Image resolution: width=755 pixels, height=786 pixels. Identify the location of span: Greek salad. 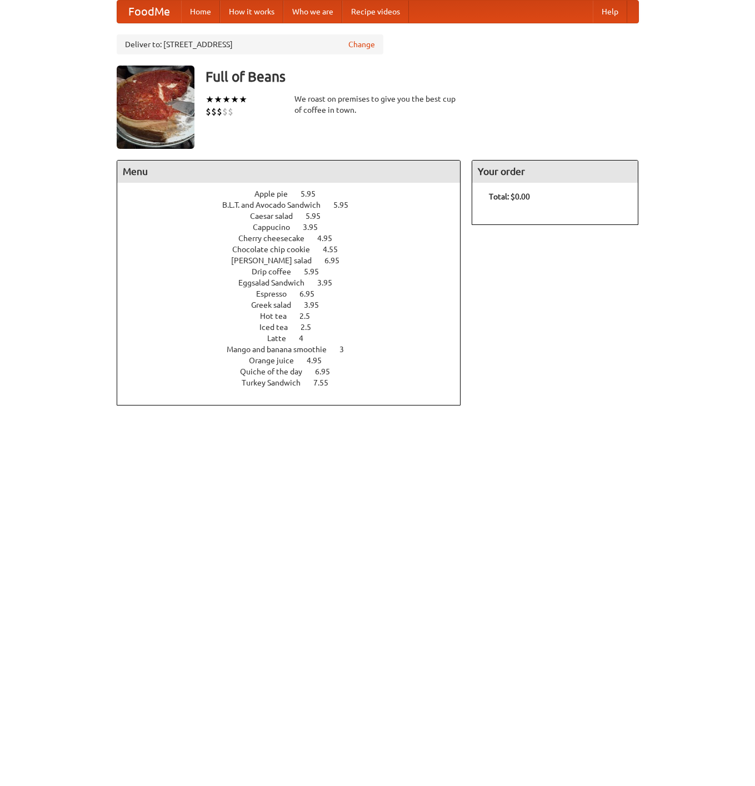
(277, 305).